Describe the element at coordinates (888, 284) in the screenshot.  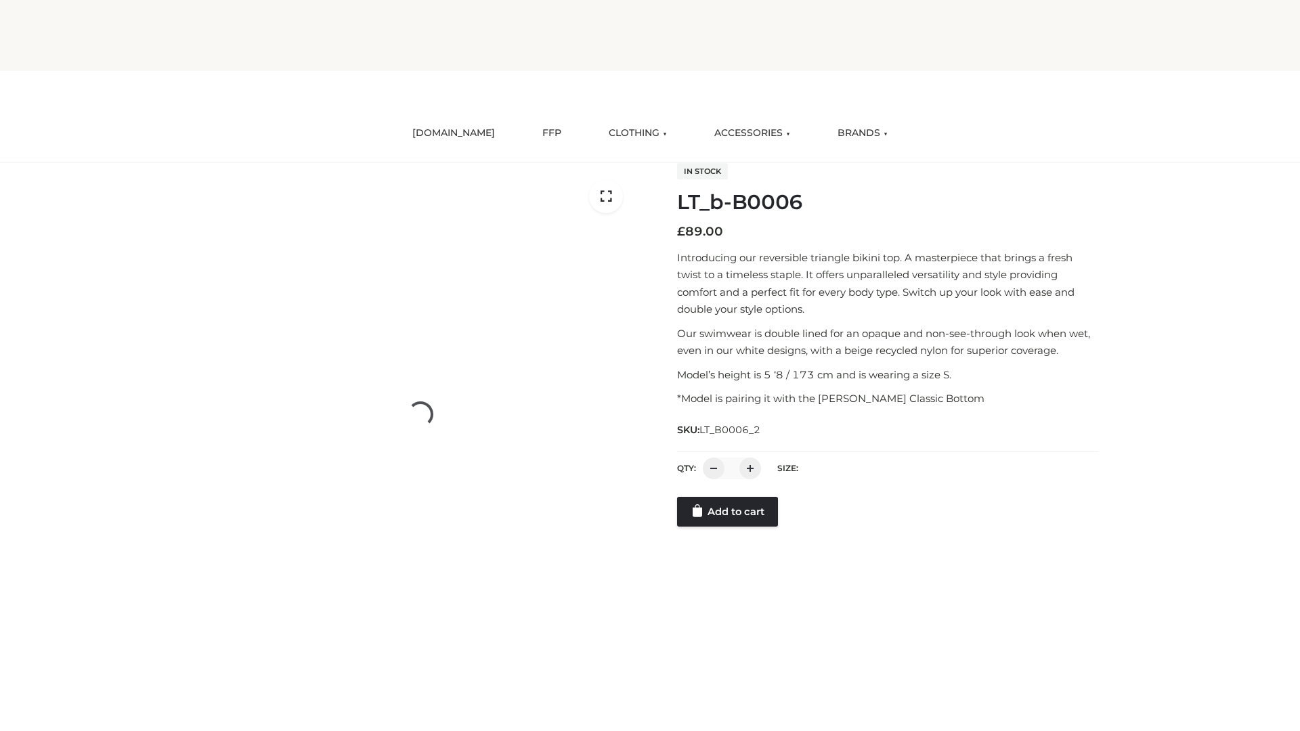
I see `p: Introducing our reversible triangle bikini top. A masterpiece that brings a fresh twist to a time...` at that location.